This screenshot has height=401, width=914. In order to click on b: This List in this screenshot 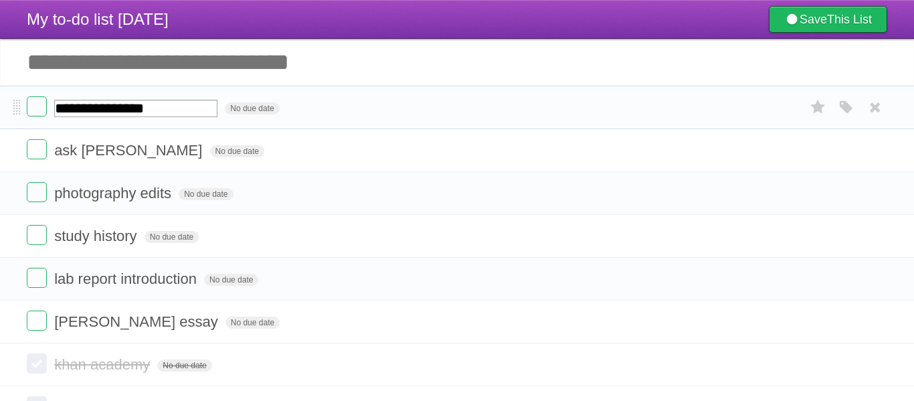, I will do `click(849, 19)`.